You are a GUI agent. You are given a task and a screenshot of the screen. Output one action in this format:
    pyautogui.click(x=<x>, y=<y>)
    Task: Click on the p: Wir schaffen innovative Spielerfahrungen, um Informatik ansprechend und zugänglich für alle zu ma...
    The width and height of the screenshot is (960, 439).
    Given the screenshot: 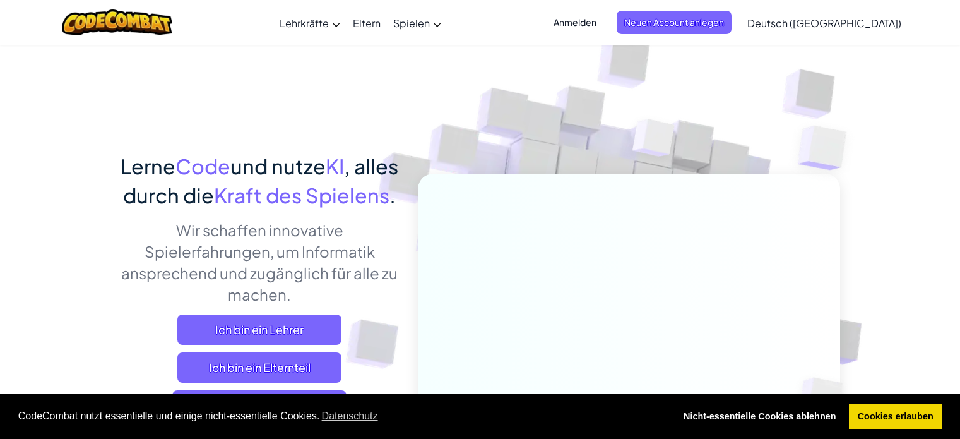 What is the action you would take?
    pyautogui.click(x=260, y=262)
    